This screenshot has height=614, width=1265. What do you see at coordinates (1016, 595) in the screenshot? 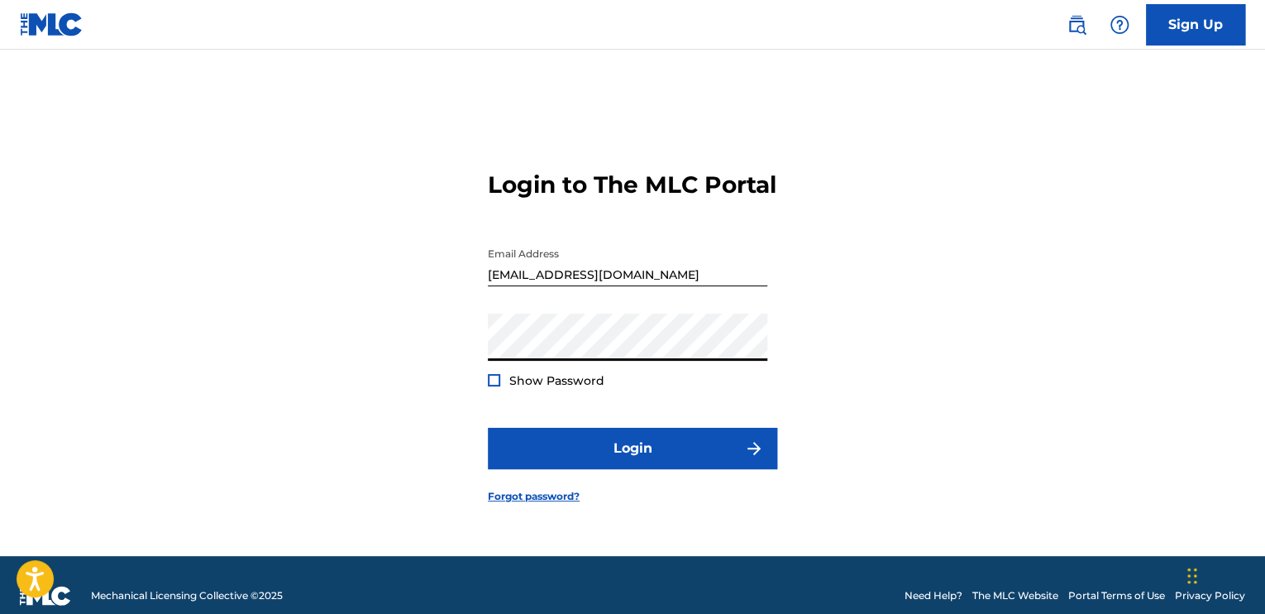
I see `a: The MLC Website` at bounding box center [1016, 595].